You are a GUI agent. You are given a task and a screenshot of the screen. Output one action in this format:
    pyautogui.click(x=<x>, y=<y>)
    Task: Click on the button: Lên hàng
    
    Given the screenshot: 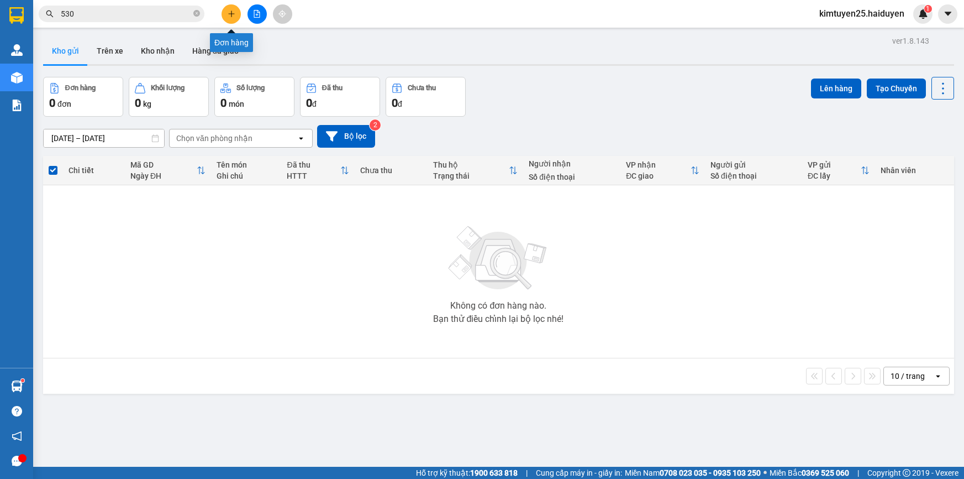 What is the action you would take?
    pyautogui.click(x=836, y=88)
    